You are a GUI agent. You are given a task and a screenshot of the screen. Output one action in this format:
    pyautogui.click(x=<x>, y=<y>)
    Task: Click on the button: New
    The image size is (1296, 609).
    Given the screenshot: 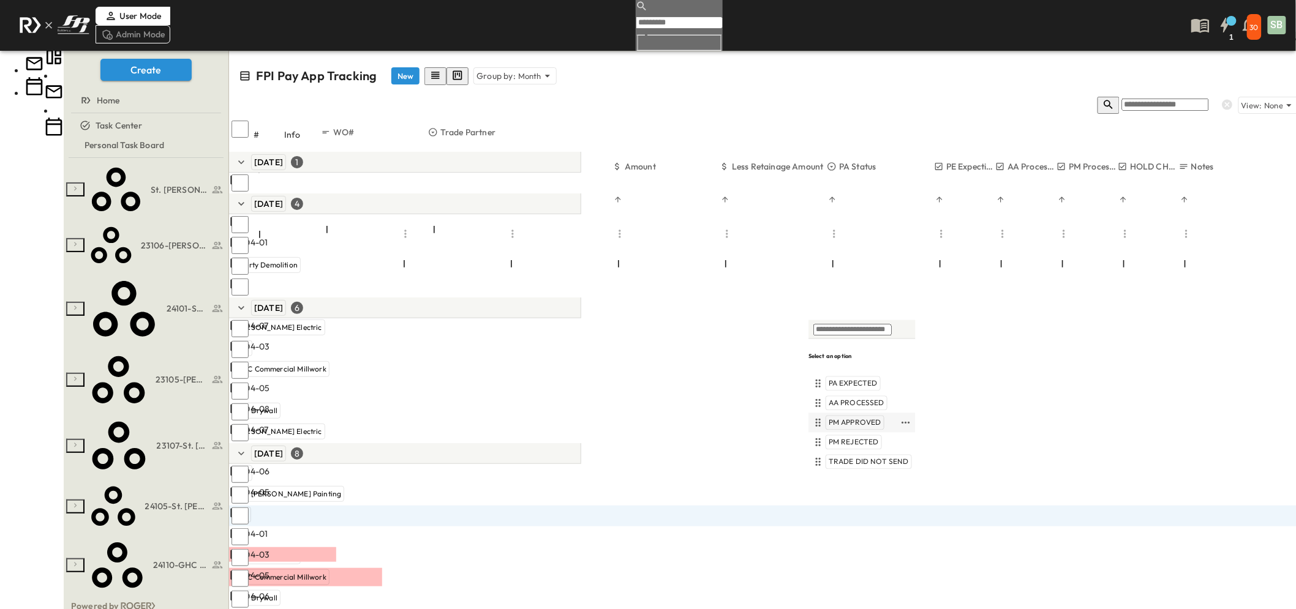 What is the action you would take?
    pyautogui.click(x=405, y=76)
    